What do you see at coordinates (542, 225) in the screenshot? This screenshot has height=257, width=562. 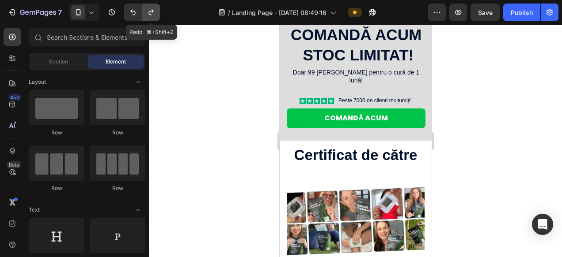 I see `div: Open Intercom Messenger` at bounding box center [542, 225].